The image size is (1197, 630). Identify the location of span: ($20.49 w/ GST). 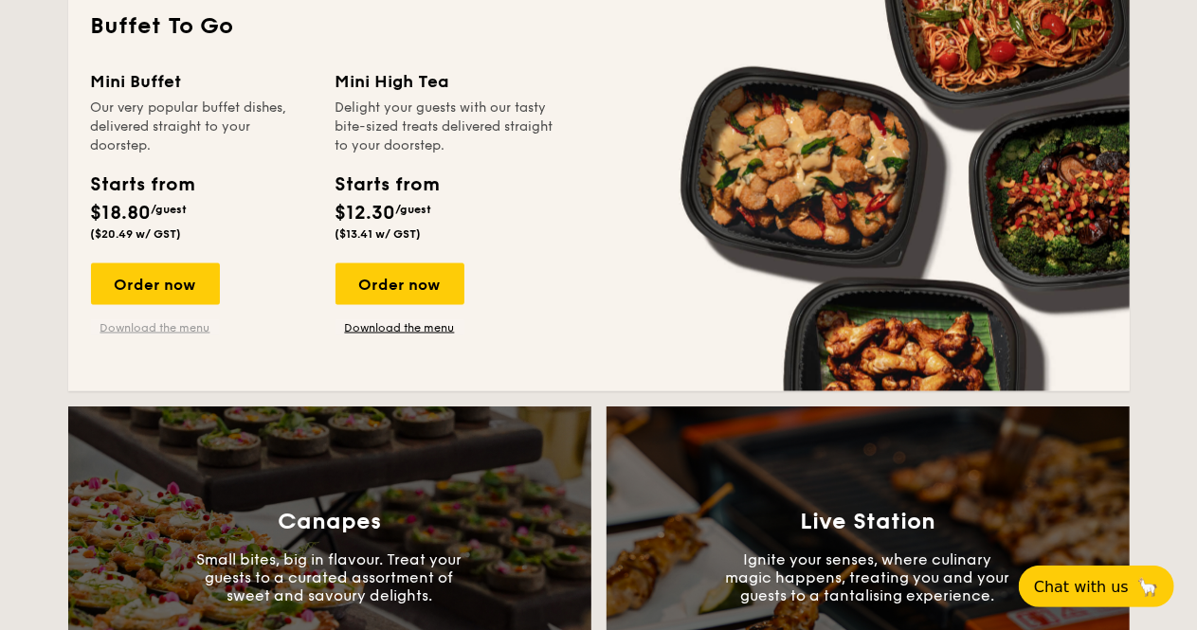
(137, 234).